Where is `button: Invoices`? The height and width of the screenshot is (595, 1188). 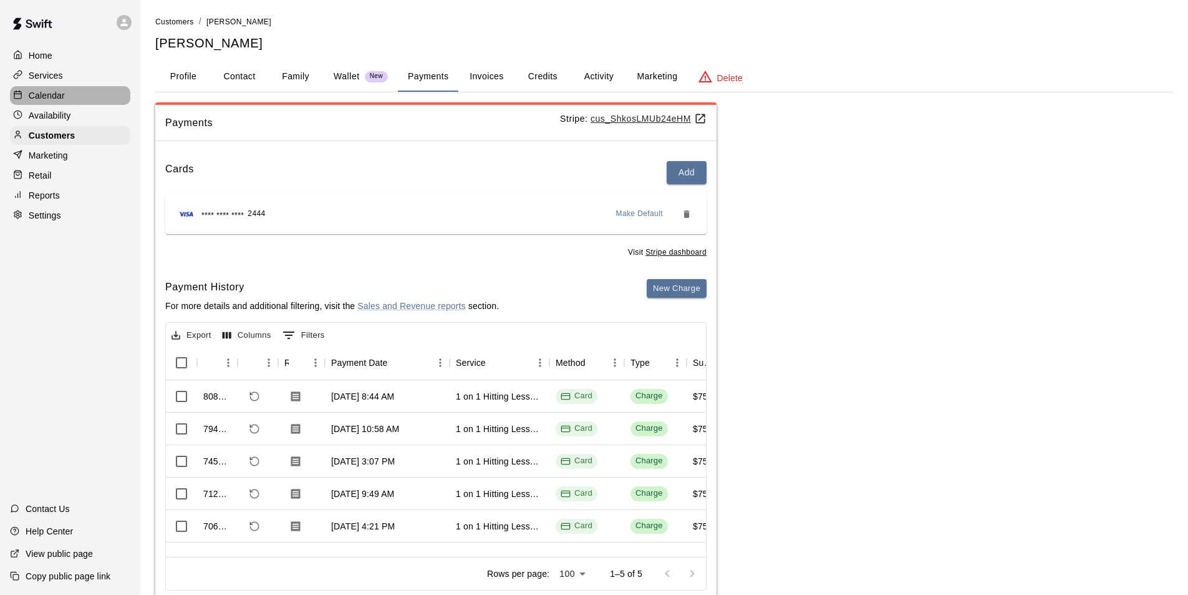
button: Invoices is located at coordinates (487, 77).